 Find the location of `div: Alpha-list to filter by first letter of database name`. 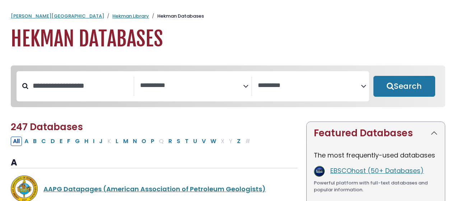

div: Alpha-list to filter by first letter of database name is located at coordinates (132, 140).